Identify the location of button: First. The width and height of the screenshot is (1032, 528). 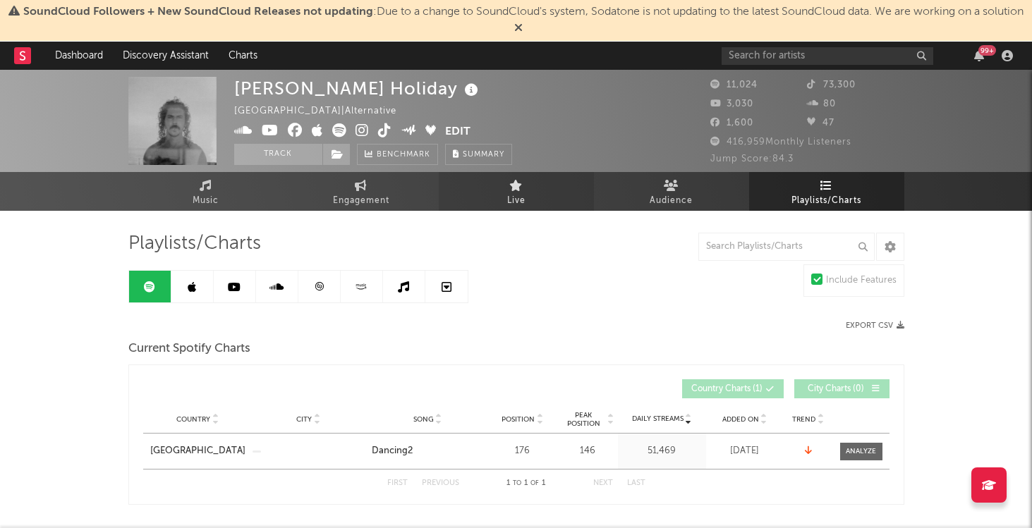
(397, 483).